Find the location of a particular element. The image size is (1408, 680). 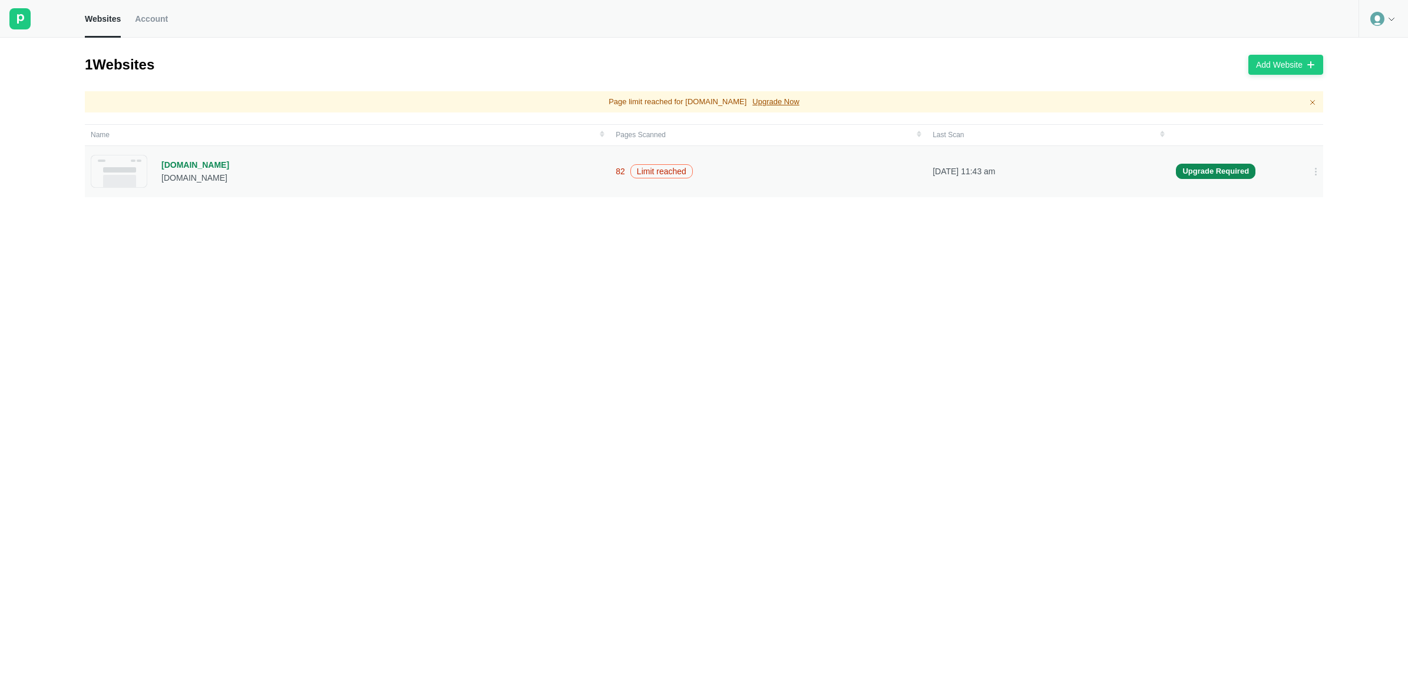

span: Account is located at coordinates (151, 19).